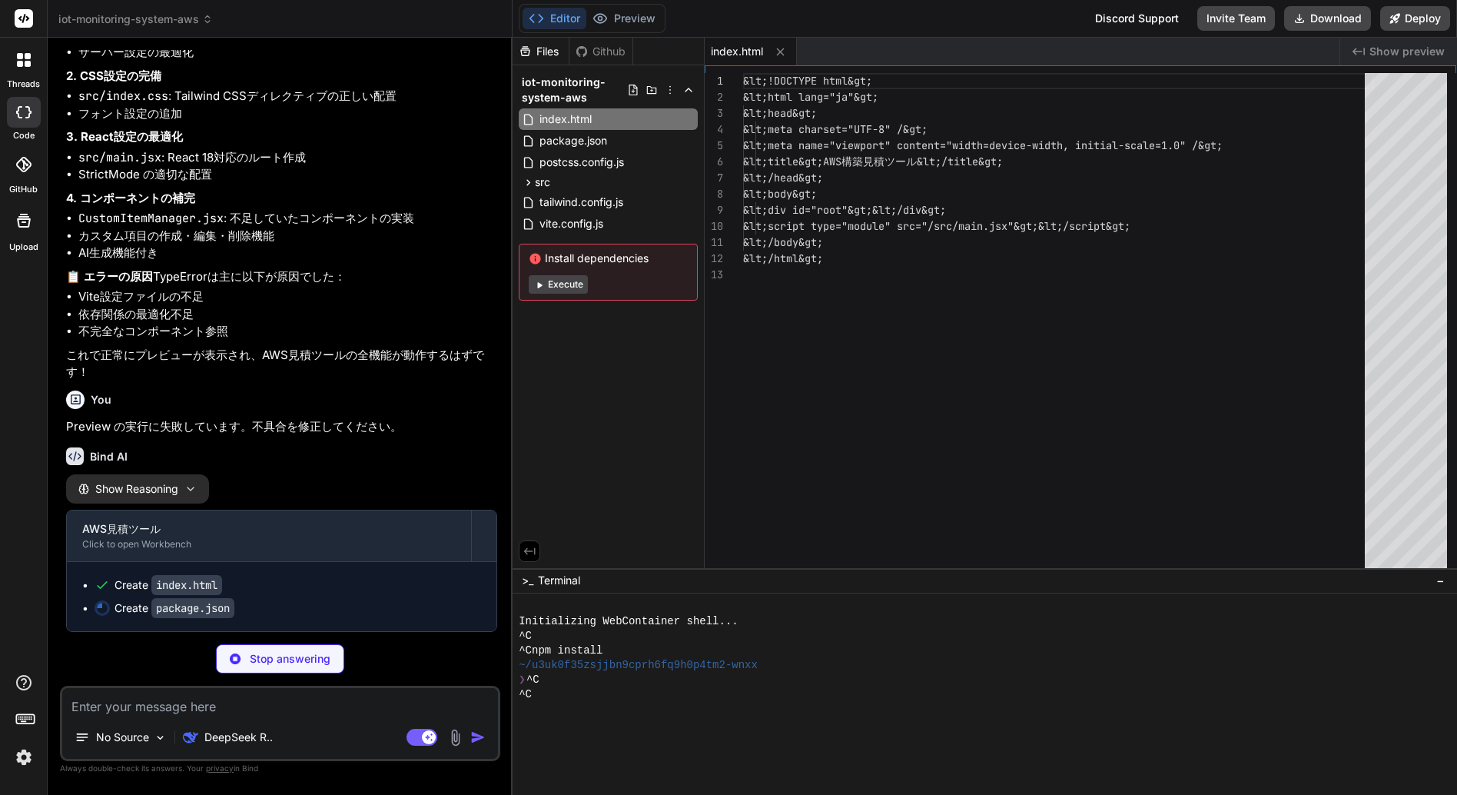  What do you see at coordinates (123, 96) in the screenshot?
I see `code: src/index.css` at bounding box center [123, 96].